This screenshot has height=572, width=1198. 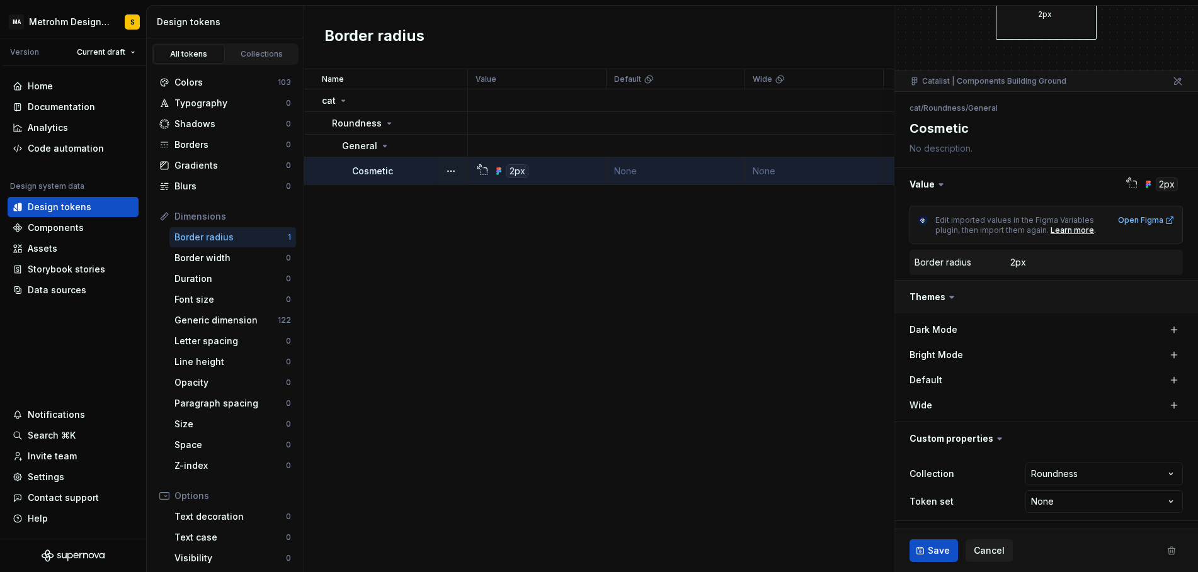 I want to click on a: Letter spacing0, so click(x=232, y=341).